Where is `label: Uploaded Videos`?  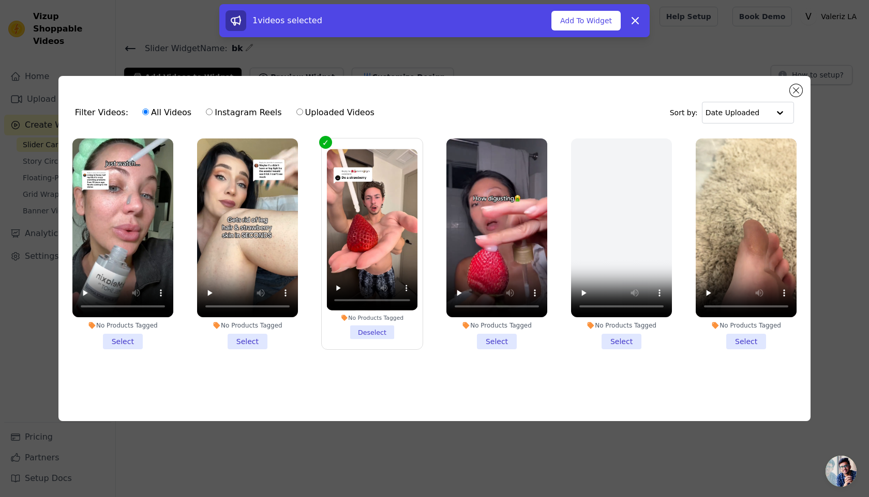
label: Uploaded Videos is located at coordinates (335, 113).